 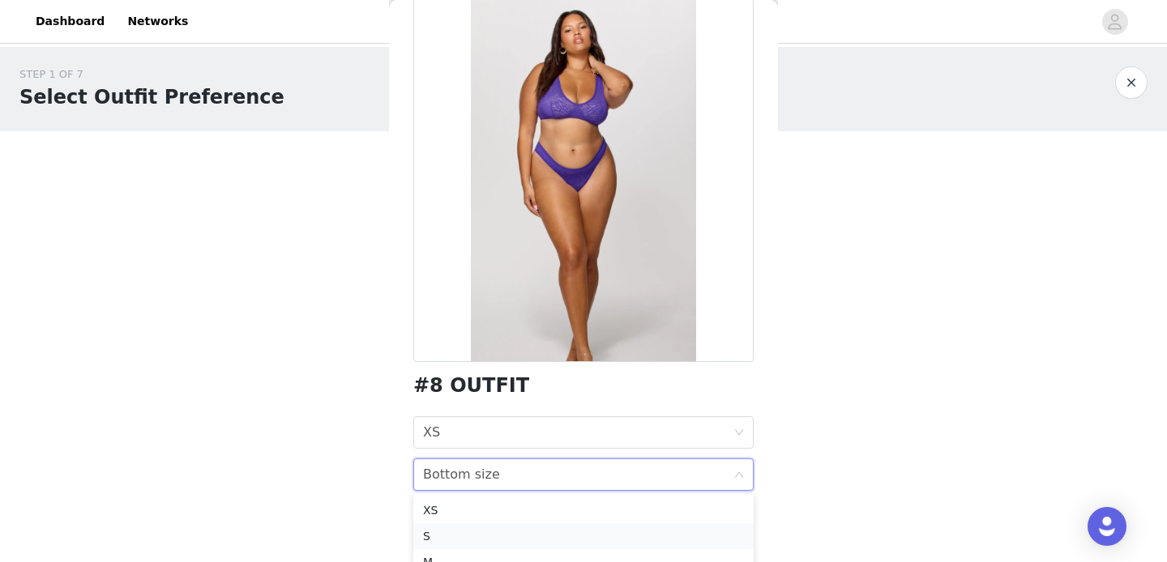 I want to click on h1: #8 OUTFIT, so click(x=471, y=386).